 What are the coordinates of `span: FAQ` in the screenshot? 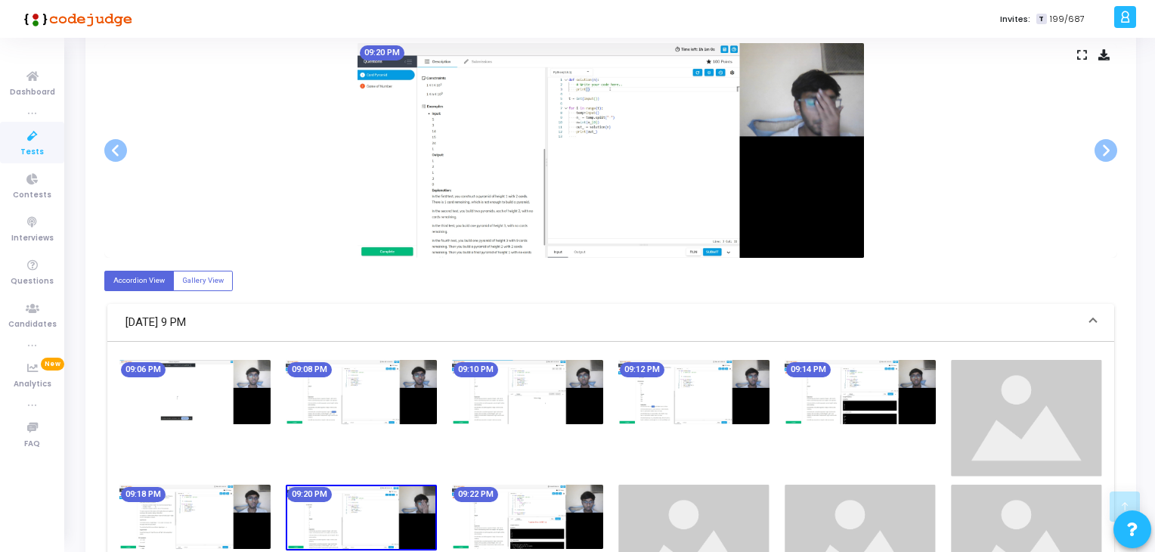 It's located at (32, 444).